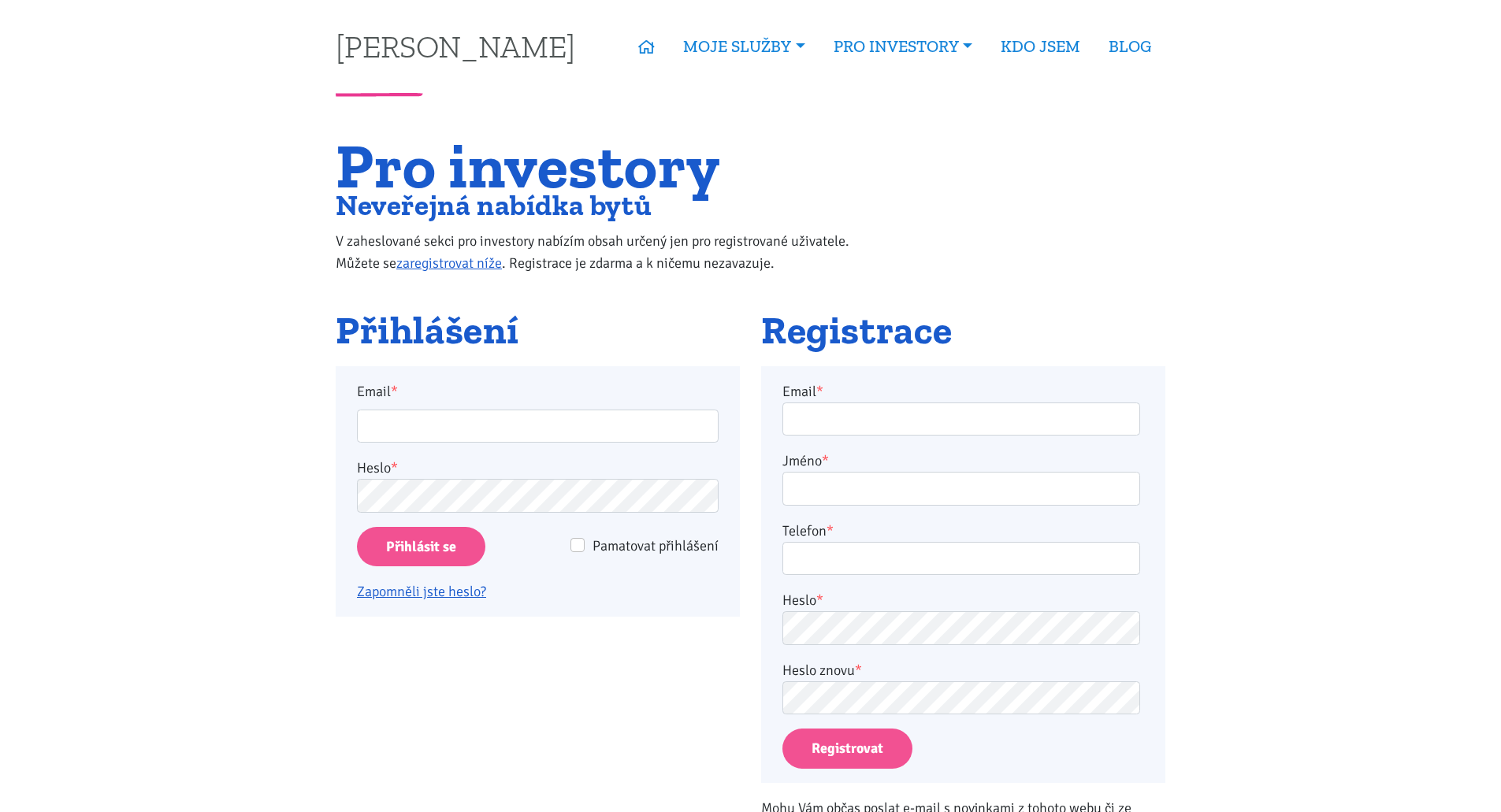 The image size is (1501, 812). I want to click on a: MOJE SLUŽBY, so click(744, 46).